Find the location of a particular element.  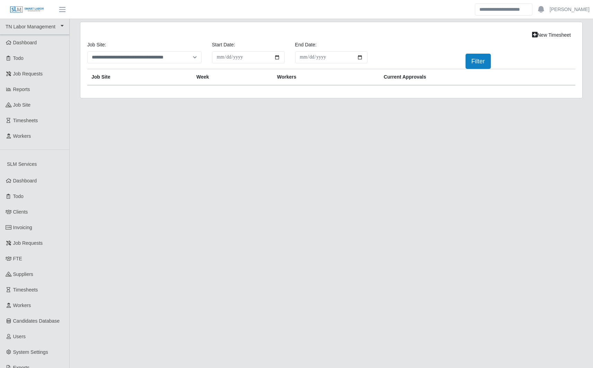

th: job site is located at coordinates (140, 77).